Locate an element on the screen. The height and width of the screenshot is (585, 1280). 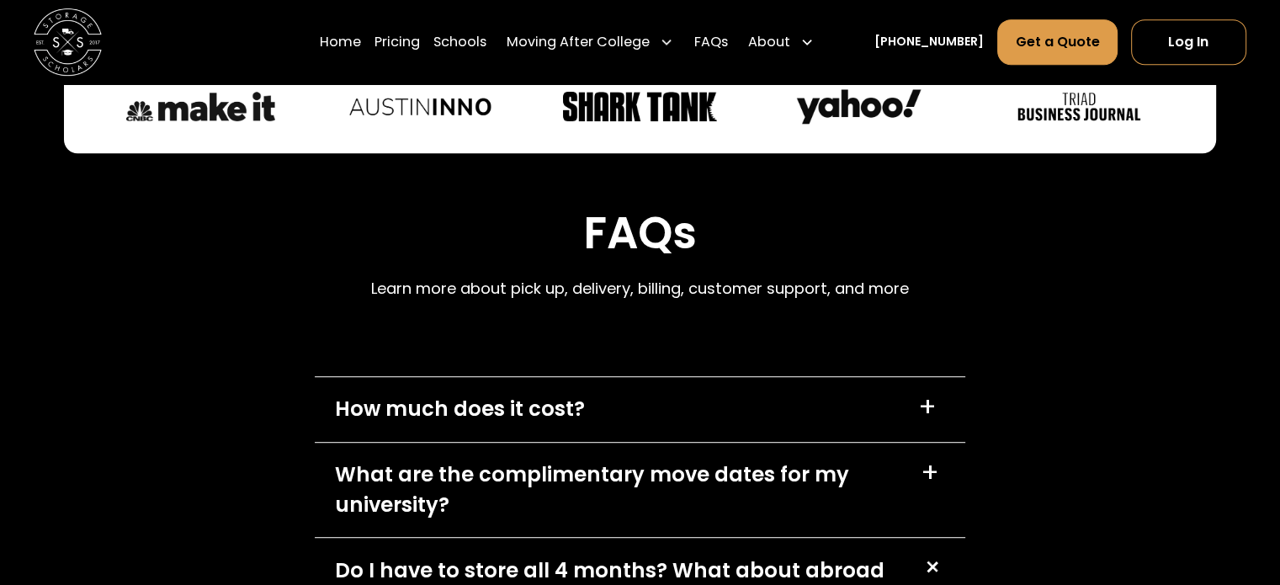
div: How much does it cost? is located at coordinates (459, 409).